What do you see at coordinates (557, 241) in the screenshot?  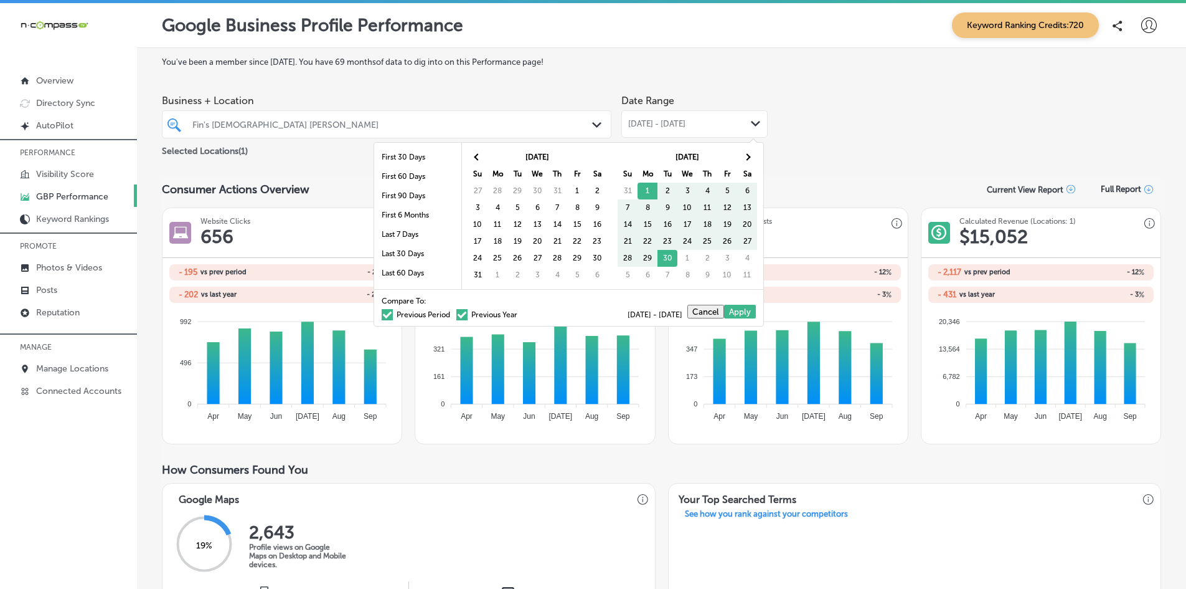 I see `td: 21` at bounding box center [557, 241].